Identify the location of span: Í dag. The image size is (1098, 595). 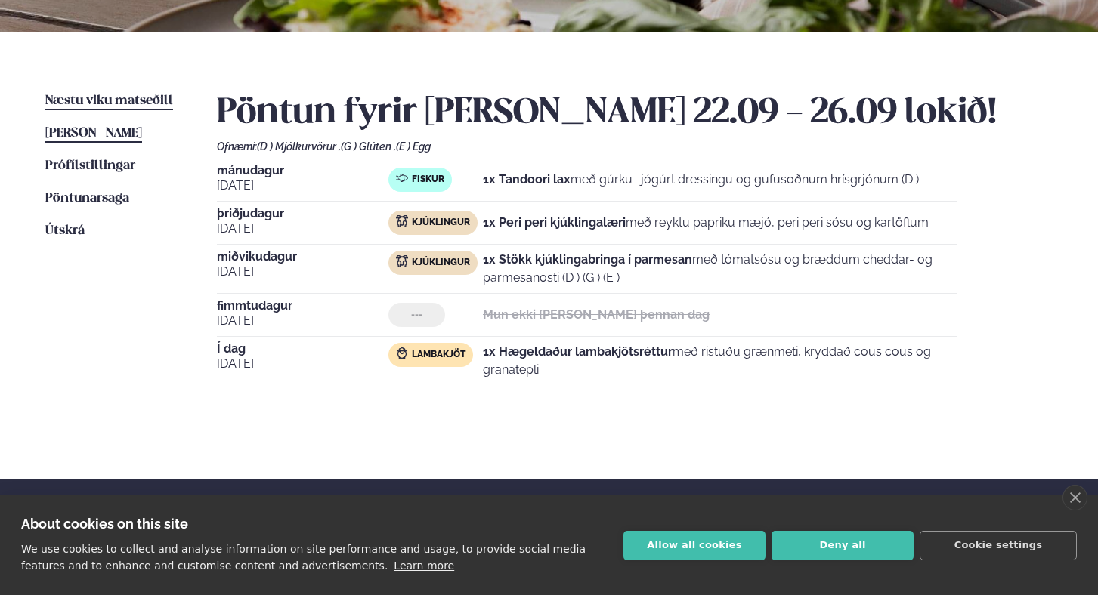
(302, 349).